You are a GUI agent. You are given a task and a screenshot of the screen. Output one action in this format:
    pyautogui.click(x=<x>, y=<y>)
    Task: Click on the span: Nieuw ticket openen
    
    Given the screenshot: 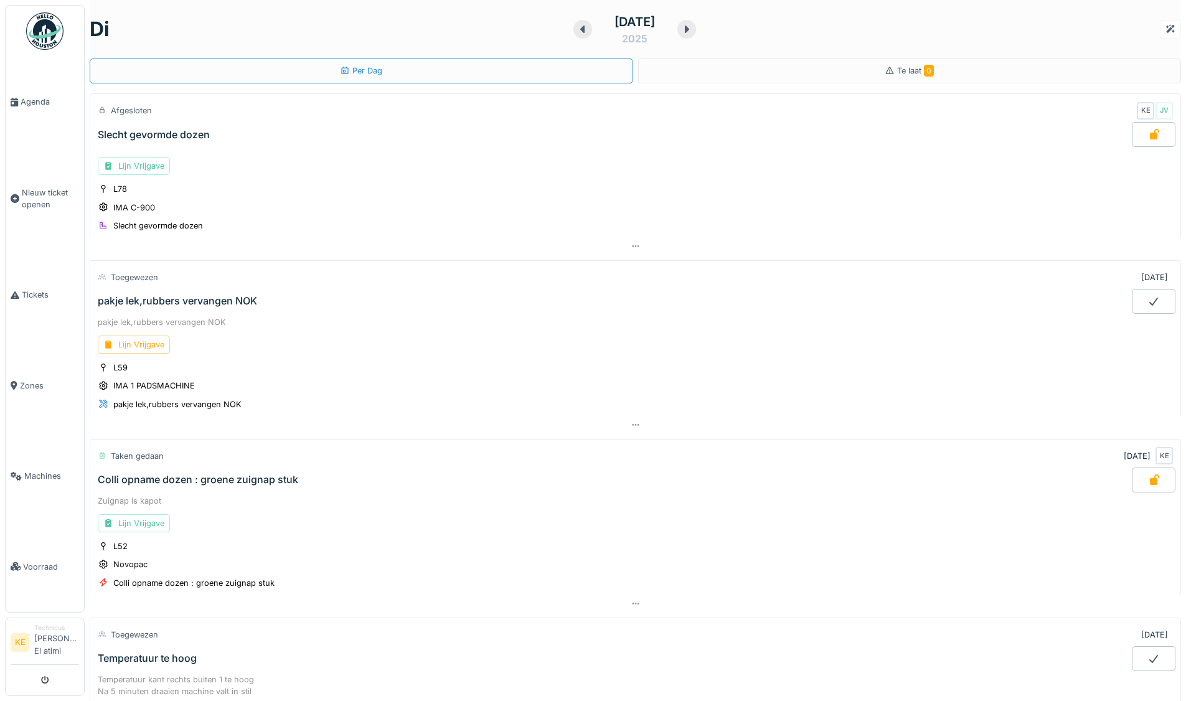 What is the action you would take?
    pyautogui.click(x=50, y=199)
    